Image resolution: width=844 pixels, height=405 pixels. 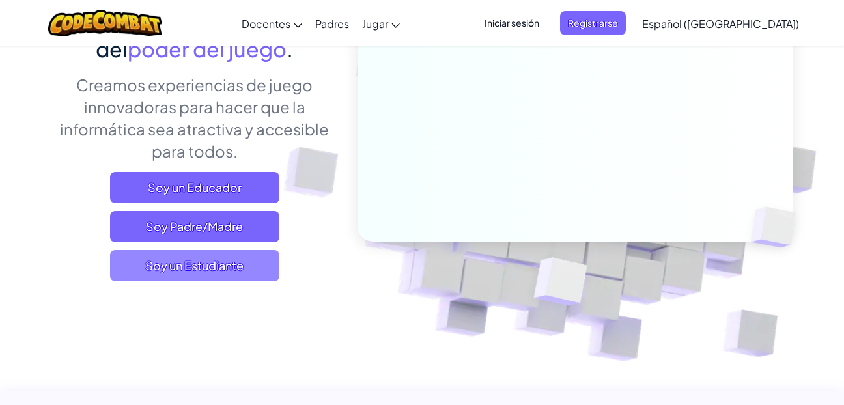 What do you see at coordinates (512, 23) in the screenshot?
I see `span: Iniciar sesión` at bounding box center [512, 23].